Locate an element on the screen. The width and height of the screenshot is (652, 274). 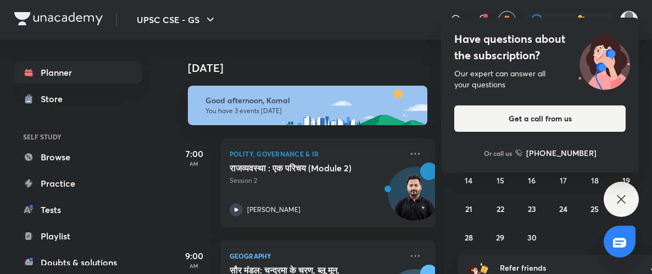
abbr: September 30, 2025 is located at coordinates (532, 237).